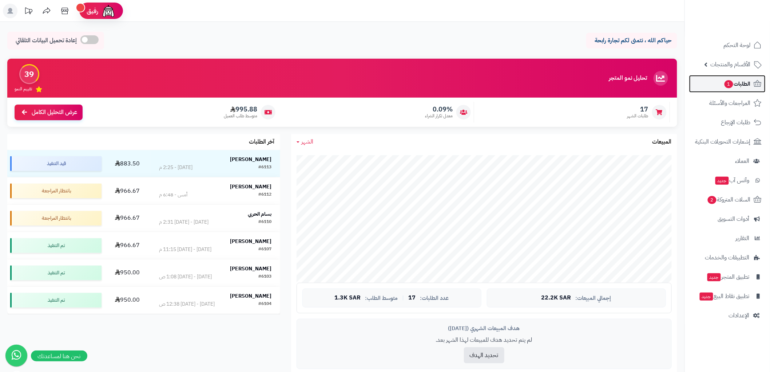 This screenshot has width=770, height=372. I want to click on span: تطبيق المتجر, so click(728, 277).